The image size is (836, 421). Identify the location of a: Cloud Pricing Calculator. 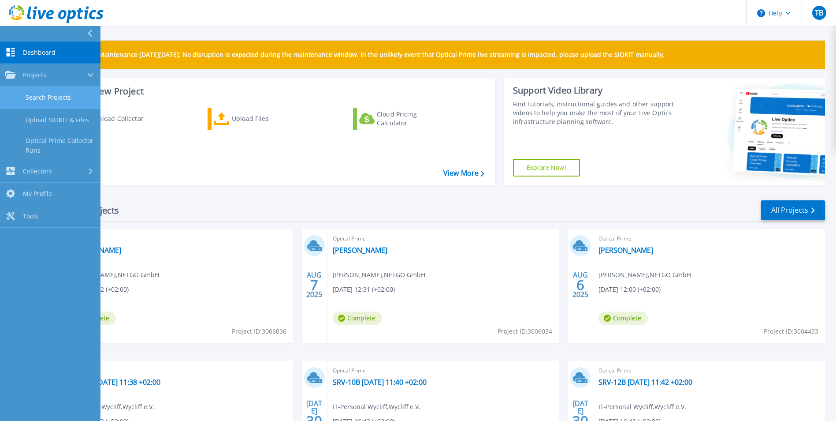
(402, 119).